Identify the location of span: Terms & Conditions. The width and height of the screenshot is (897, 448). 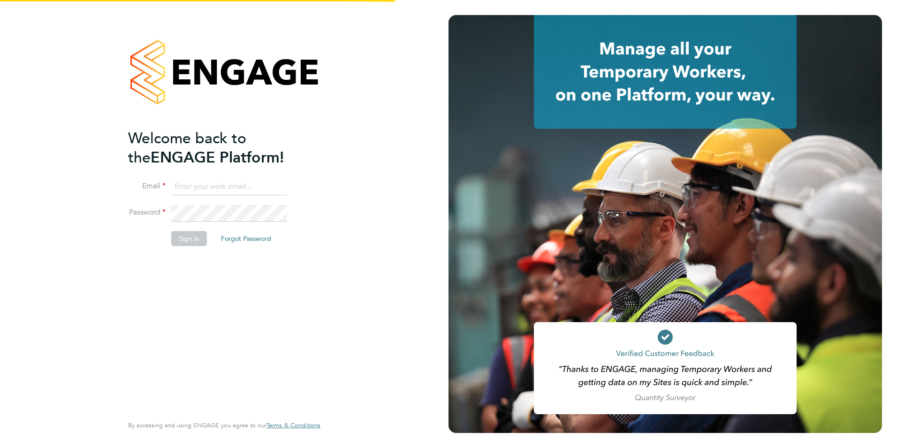
(293, 425).